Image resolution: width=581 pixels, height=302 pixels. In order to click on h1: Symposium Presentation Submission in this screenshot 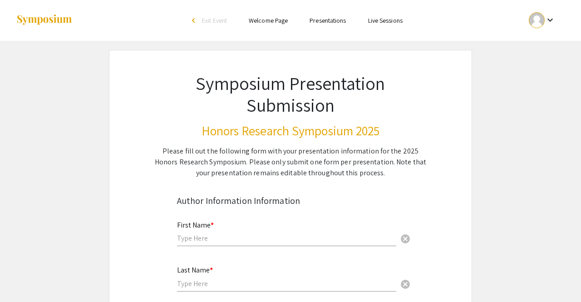, I will do `click(291, 94)`.